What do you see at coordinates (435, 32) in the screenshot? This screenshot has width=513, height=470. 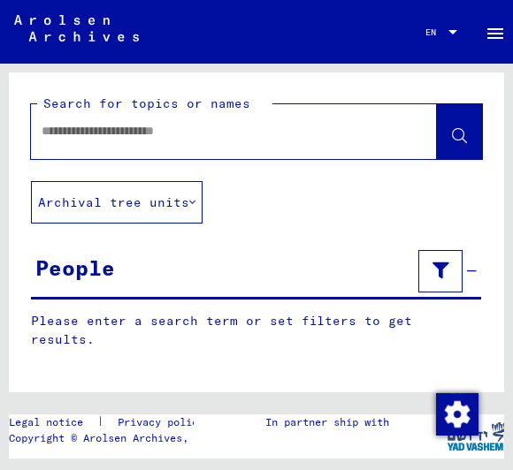 I see `span: EN` at bounding box center [435, 32].